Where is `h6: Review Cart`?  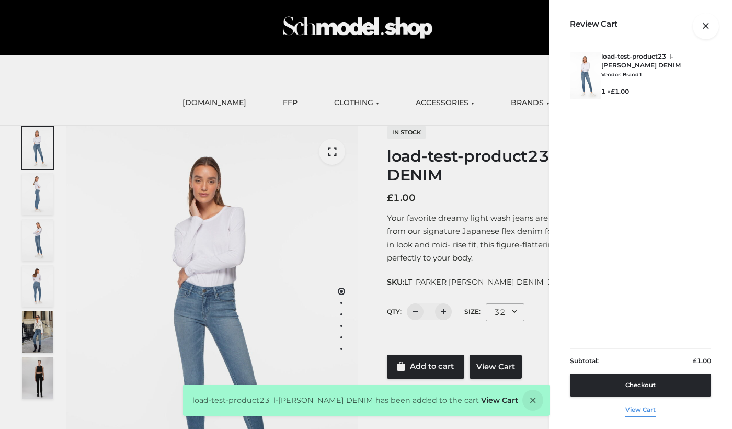 h6: Review Cart is located at coordinates (593, 24).